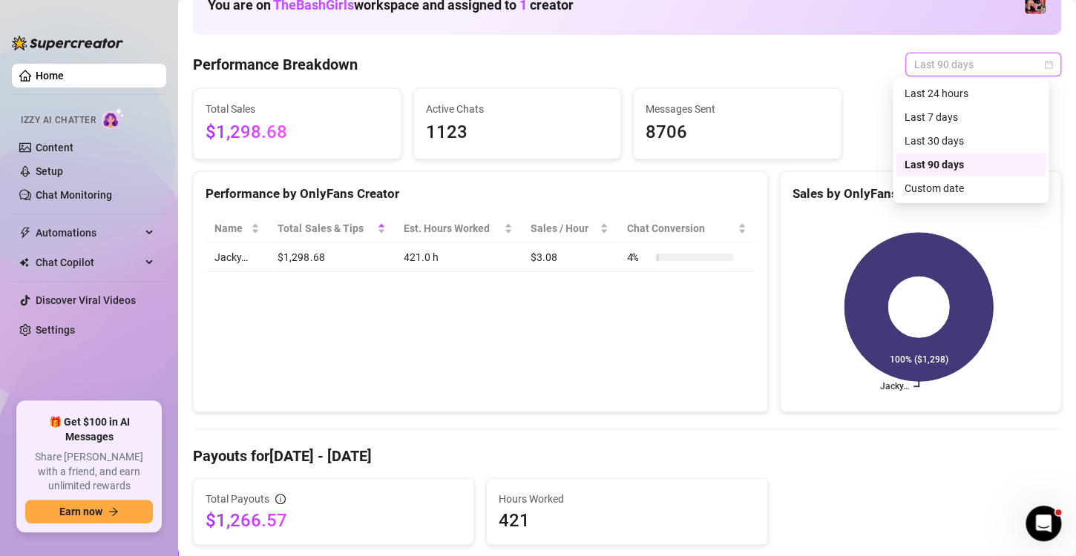  I want to click on div: Performance by OnlyFans Creator, so click(480, 194).